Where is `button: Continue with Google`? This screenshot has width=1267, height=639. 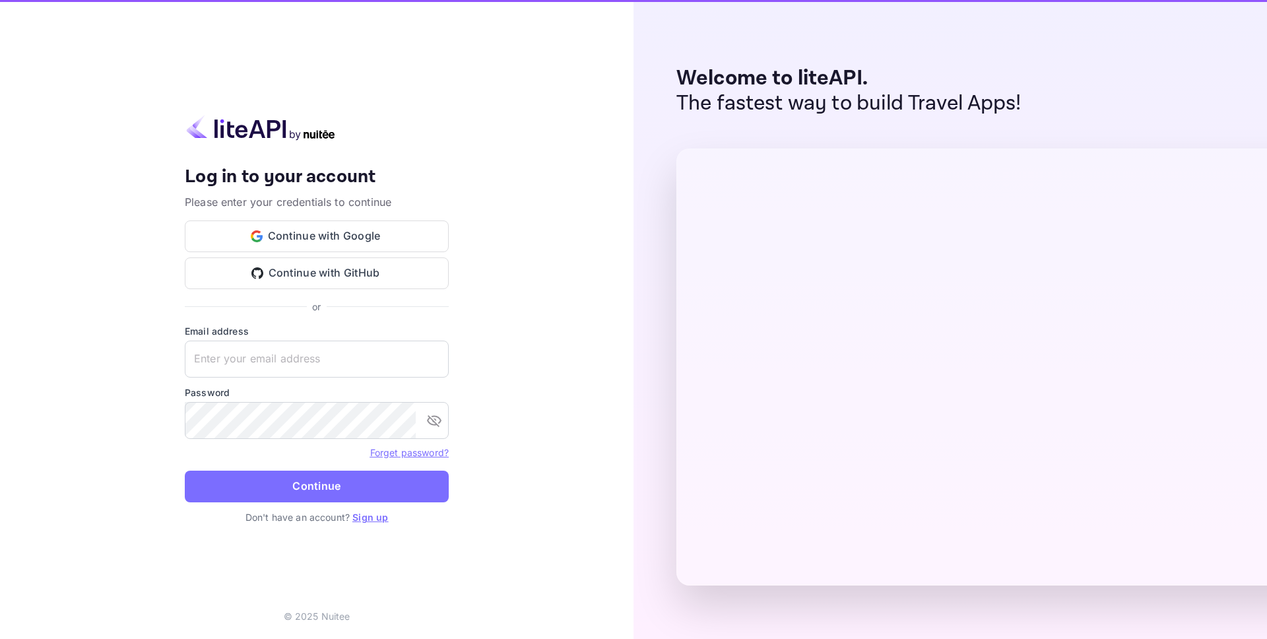 button: Continue with Google is located at coordinates (317, 236).